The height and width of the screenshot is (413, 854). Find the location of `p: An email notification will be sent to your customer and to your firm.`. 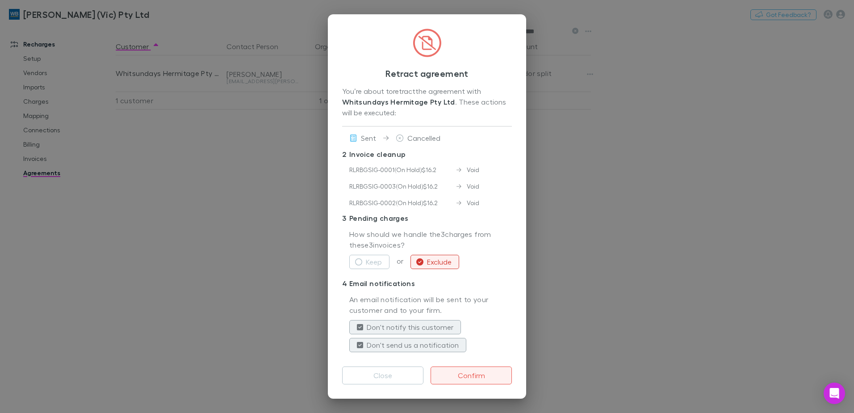

p: An email notification will be sent to your customer and to your firm. is located at coordinates (431, 305).